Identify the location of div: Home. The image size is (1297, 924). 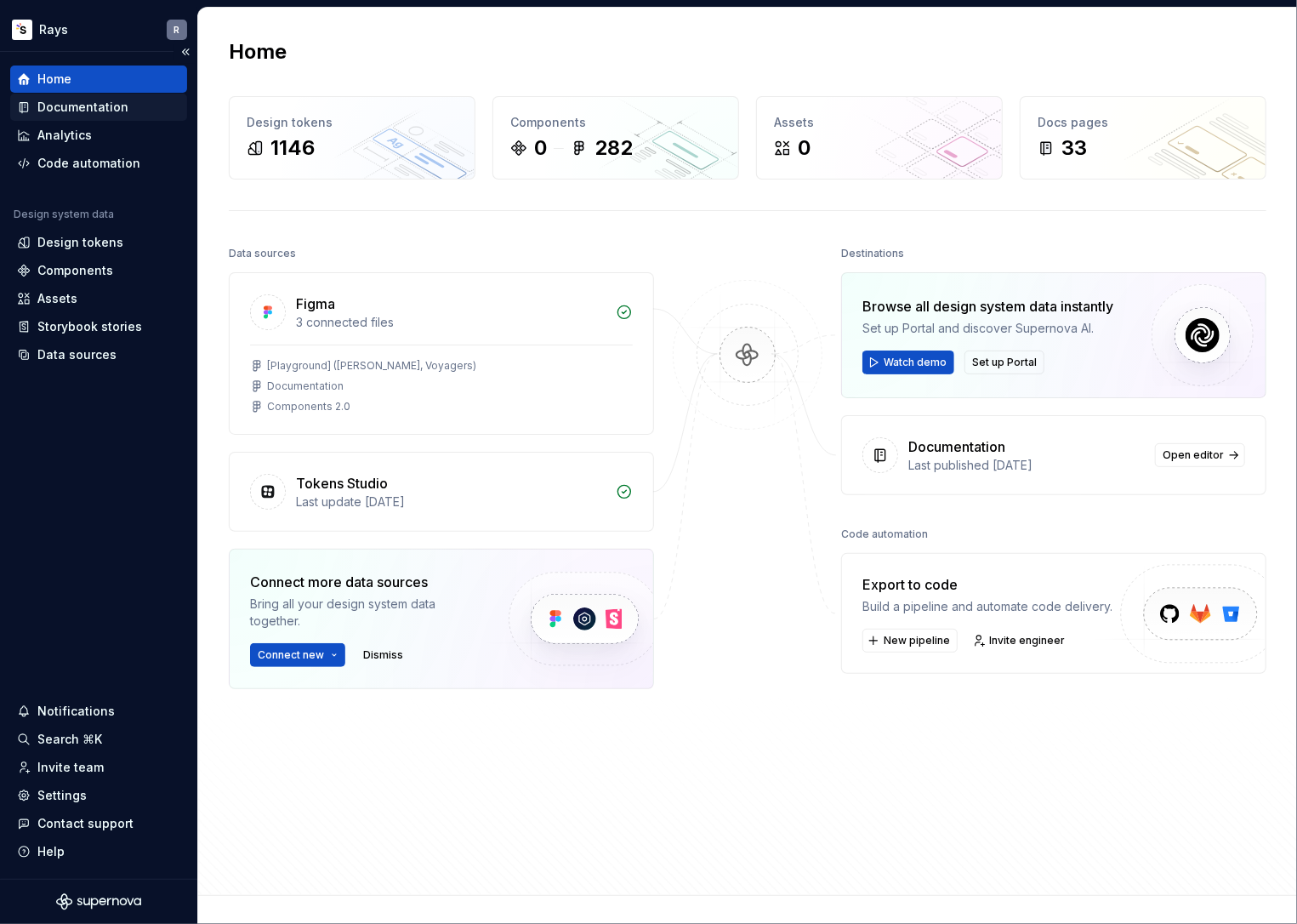
(54, 79).